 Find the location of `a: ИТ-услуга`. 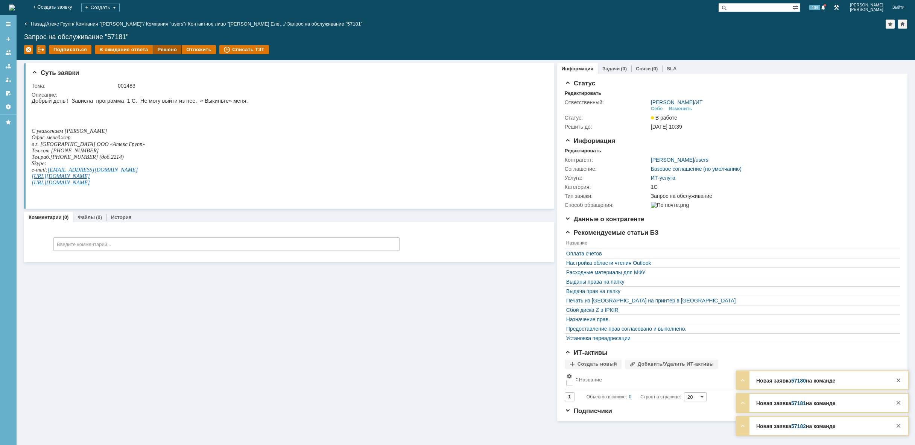

a: ИТ-услуга is located at coordinates (663, 178).